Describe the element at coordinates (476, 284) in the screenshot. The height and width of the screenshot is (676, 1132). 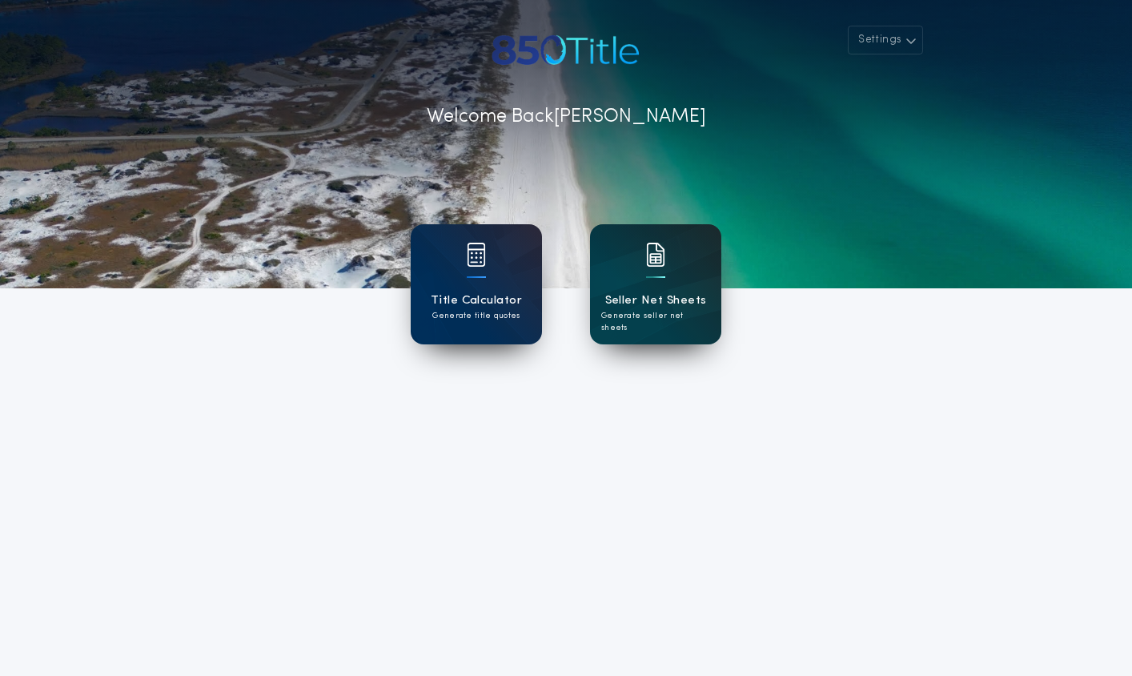
I see `a: card iconTitle CalculatorGenerate title quotes` at that location.